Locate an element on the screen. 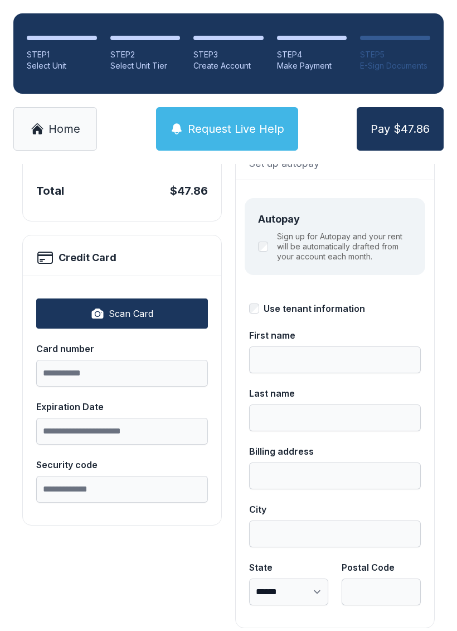 The width and height of the screenshot is (457, 631). span: Scan Card is located at coordinates (131, 314).